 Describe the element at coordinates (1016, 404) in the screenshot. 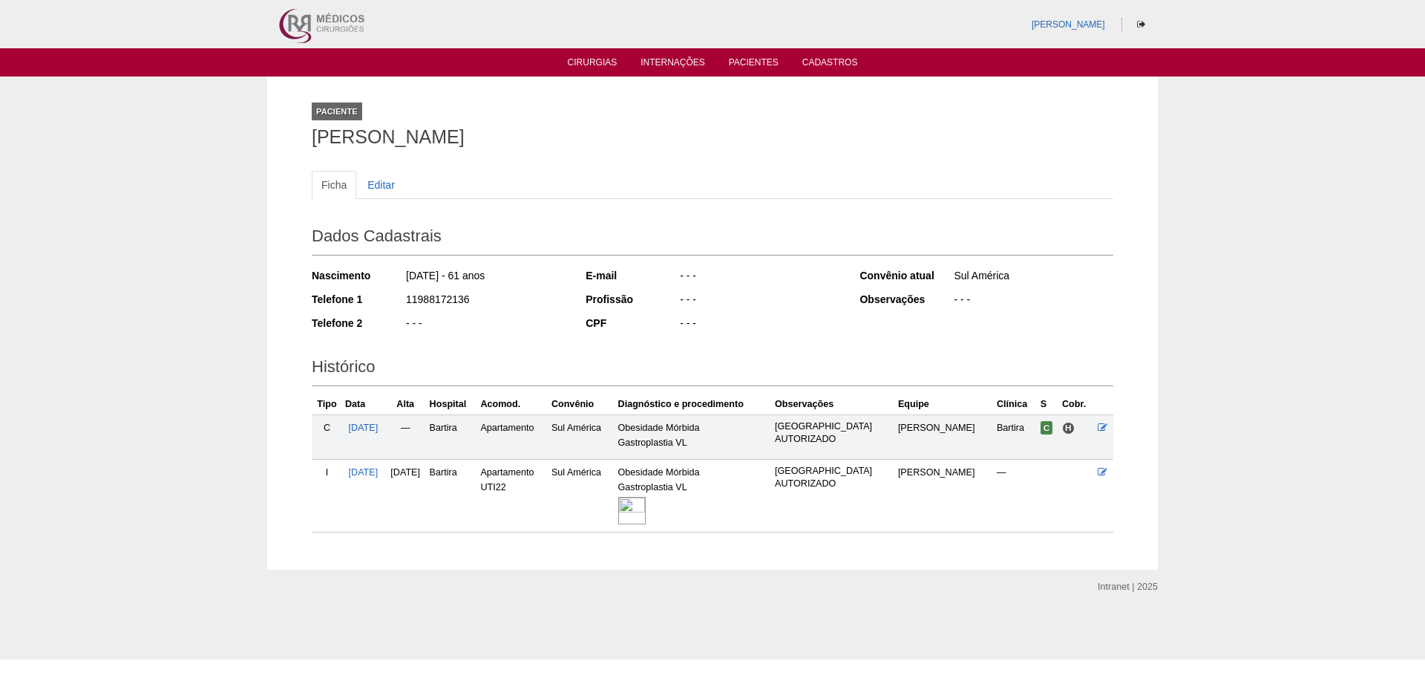

I see `th: Clínica` at that location.